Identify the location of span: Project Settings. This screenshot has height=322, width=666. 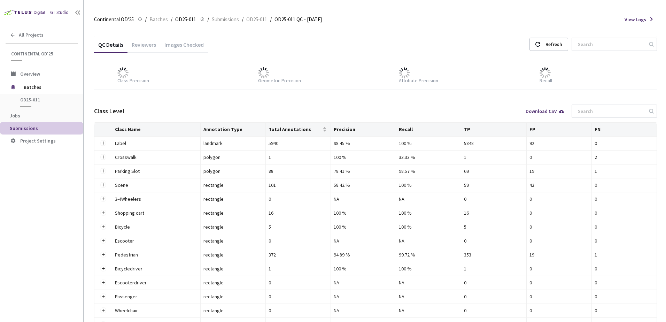
(38, 141).